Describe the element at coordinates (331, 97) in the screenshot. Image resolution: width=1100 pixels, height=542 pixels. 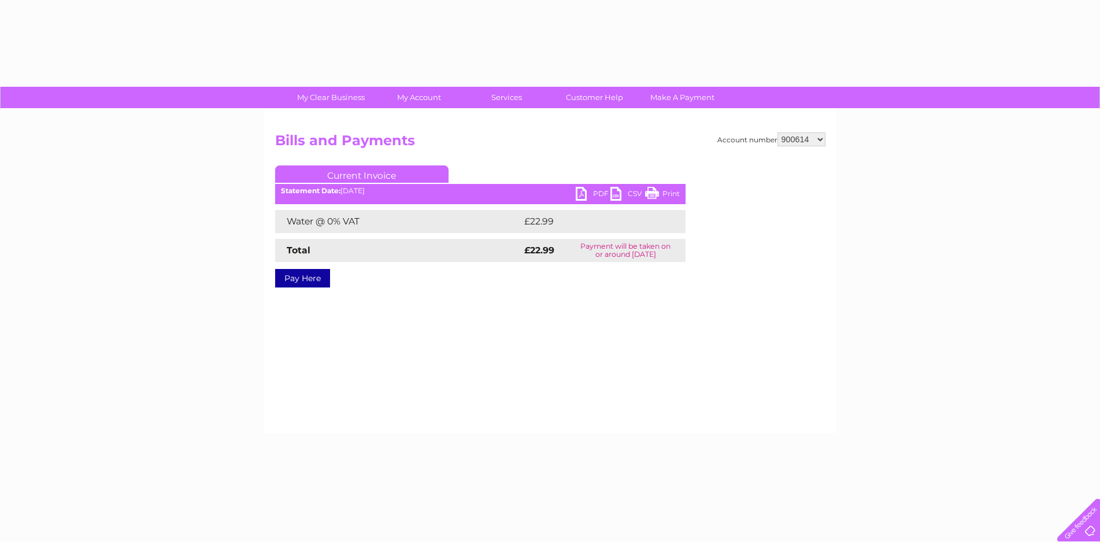
I see `a: My Clear Business` at that location.